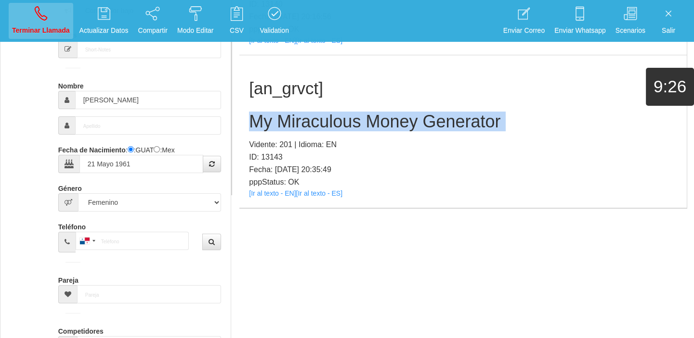  I want to click on label: Nombre, so click(71, 84).